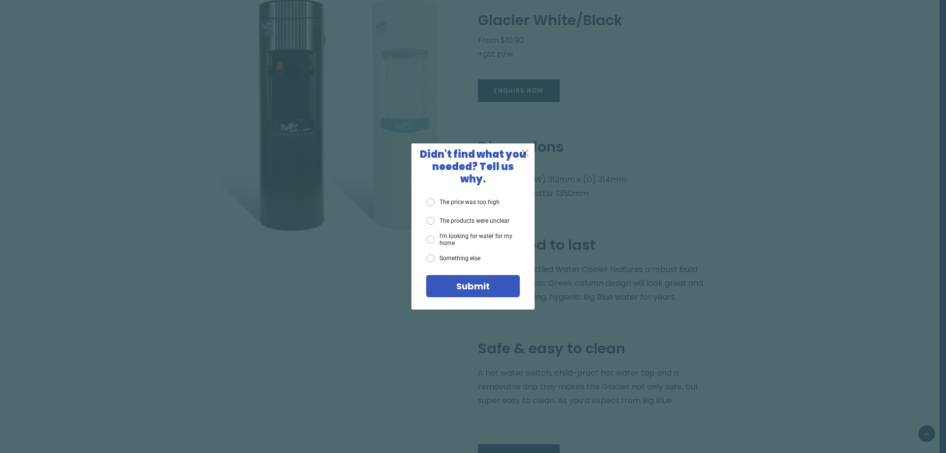  I want to click on span: Submit, so click(473, 286).